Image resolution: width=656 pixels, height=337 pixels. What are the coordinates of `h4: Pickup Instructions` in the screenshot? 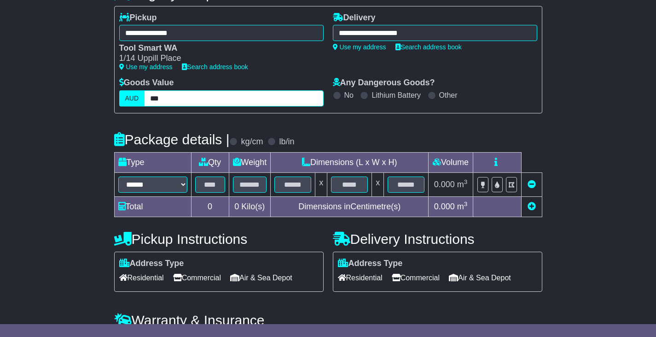 It's located at (219, 239).